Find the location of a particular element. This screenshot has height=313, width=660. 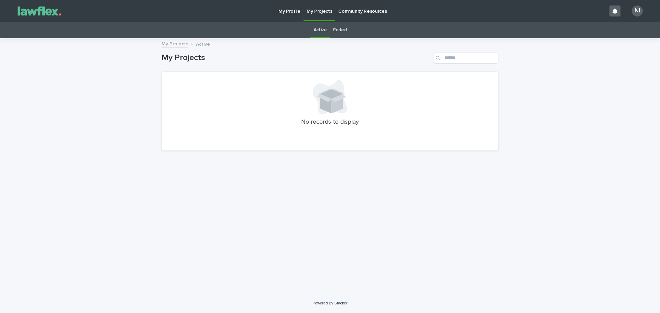

div: Search is located at coordinates (466, 58).